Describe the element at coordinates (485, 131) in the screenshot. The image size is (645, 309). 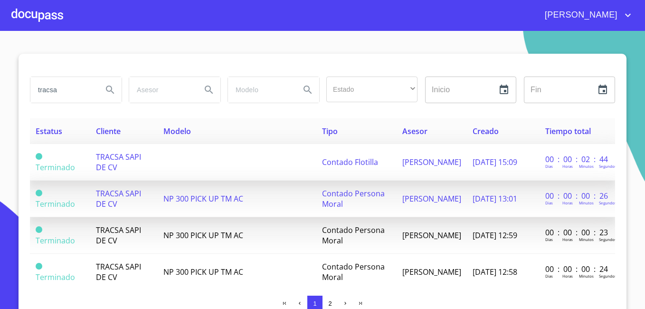
I see `span: Creado` at that location.